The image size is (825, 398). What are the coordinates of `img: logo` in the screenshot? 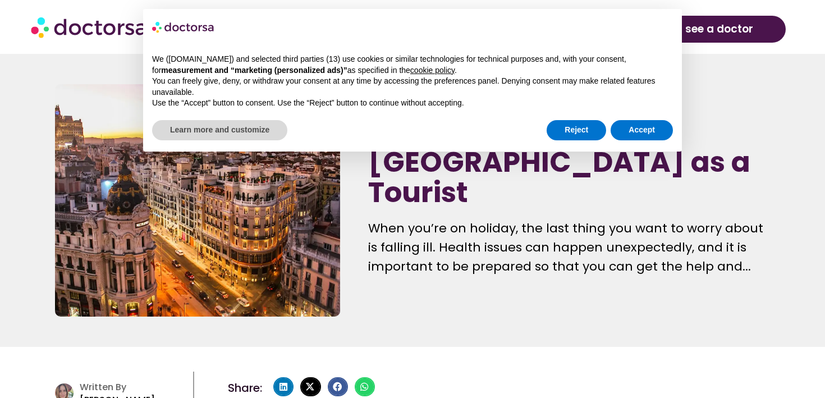 It's located at (184, 27).